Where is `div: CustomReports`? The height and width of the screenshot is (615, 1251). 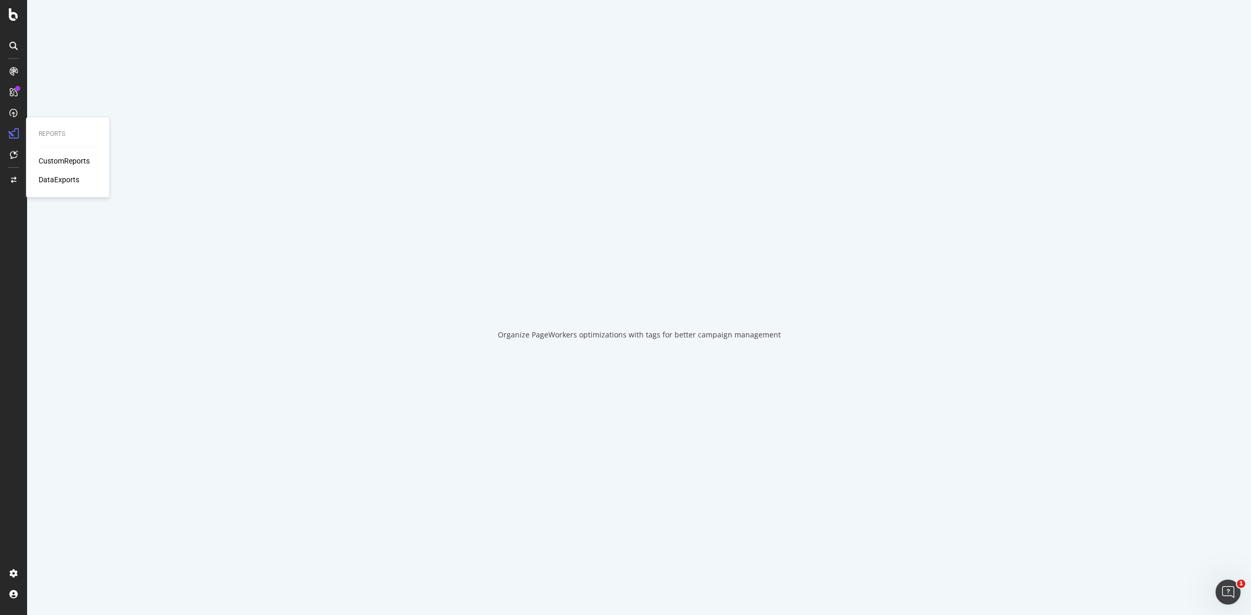
div: CustomReports is located at coordinates (64, 161).